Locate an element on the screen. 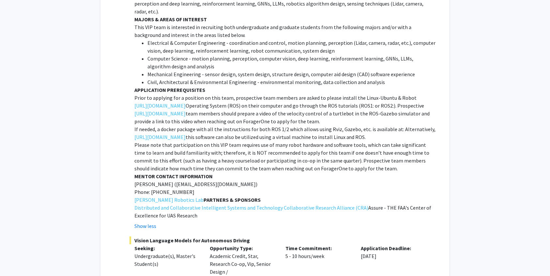 This screenshot has width=550, height=276. p: Prior to applying for a position on this team, prospective team members are asked to please insta... is located at coordinates (286, 109).